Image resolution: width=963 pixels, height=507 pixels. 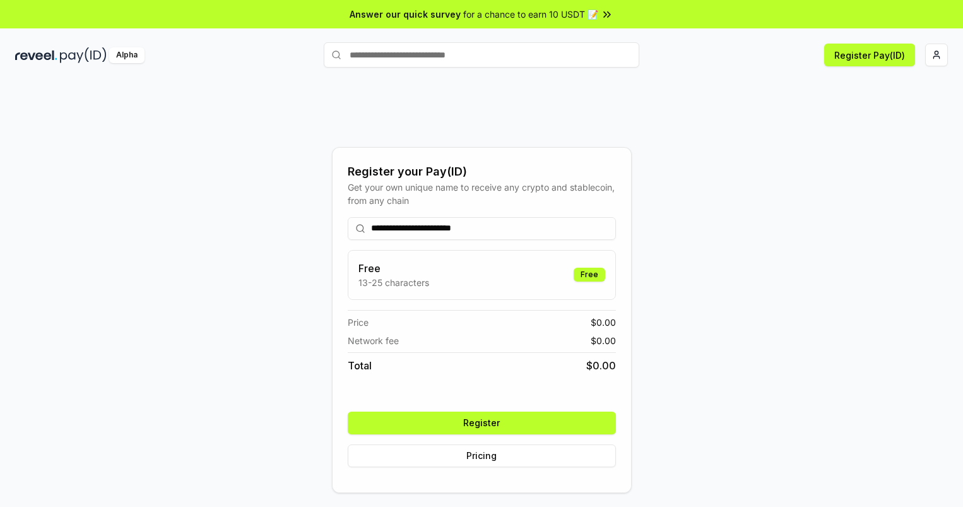 What do you see at coordinates (360, 365) in the screenshot?
I see `span: Total` at bounding box center [360, 365].